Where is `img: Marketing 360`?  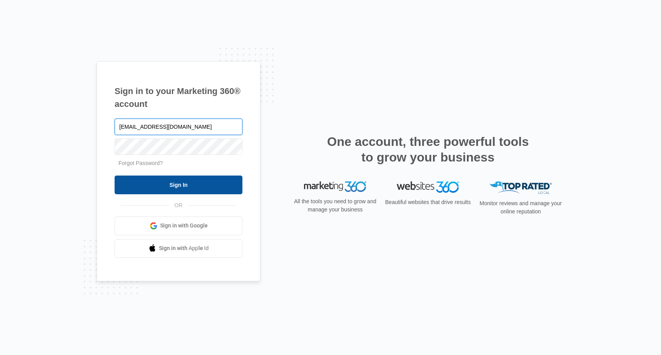
img: Marketing 360 is located at coordinates (335, 187).